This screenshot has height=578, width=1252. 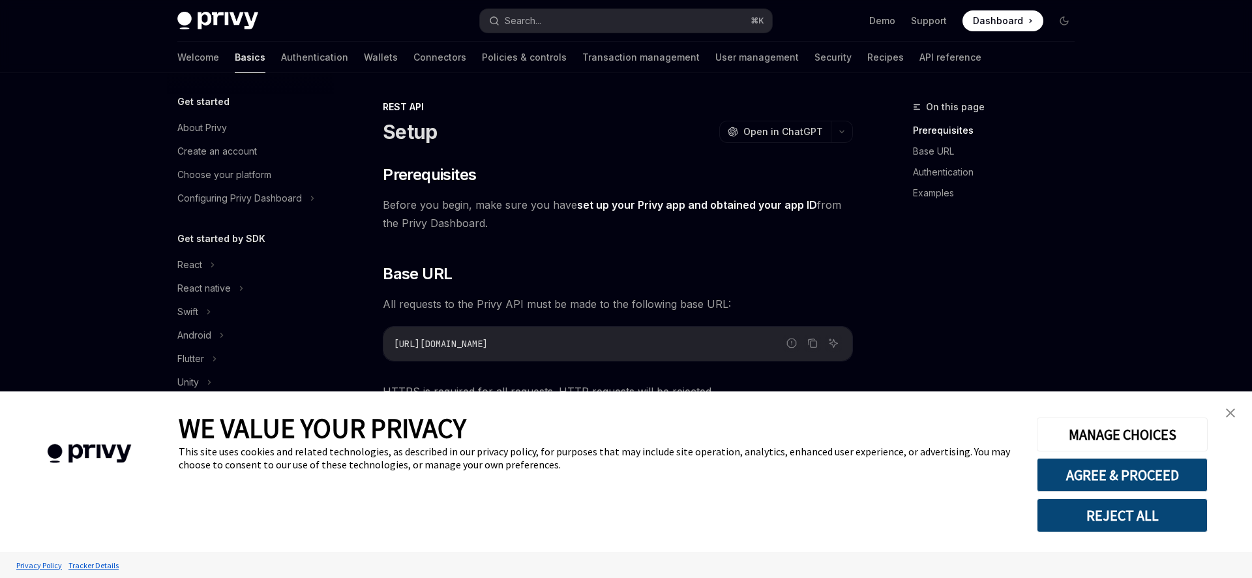 What do you see at coordinates (783, 132) in the screenshot?
I see `span: Open in ChatGPT` at bounding box center [783, 132].